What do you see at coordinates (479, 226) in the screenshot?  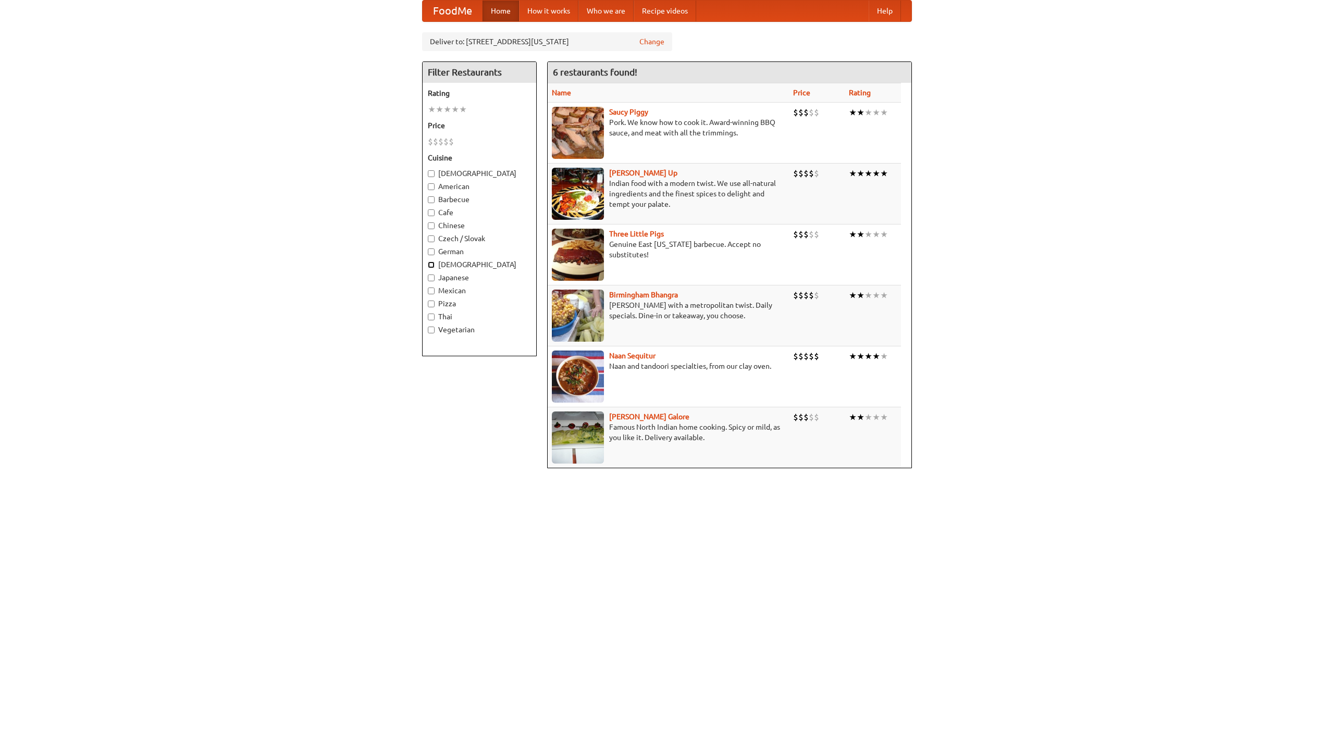 I see `label: Chinese` at bounding box center [479, 226].